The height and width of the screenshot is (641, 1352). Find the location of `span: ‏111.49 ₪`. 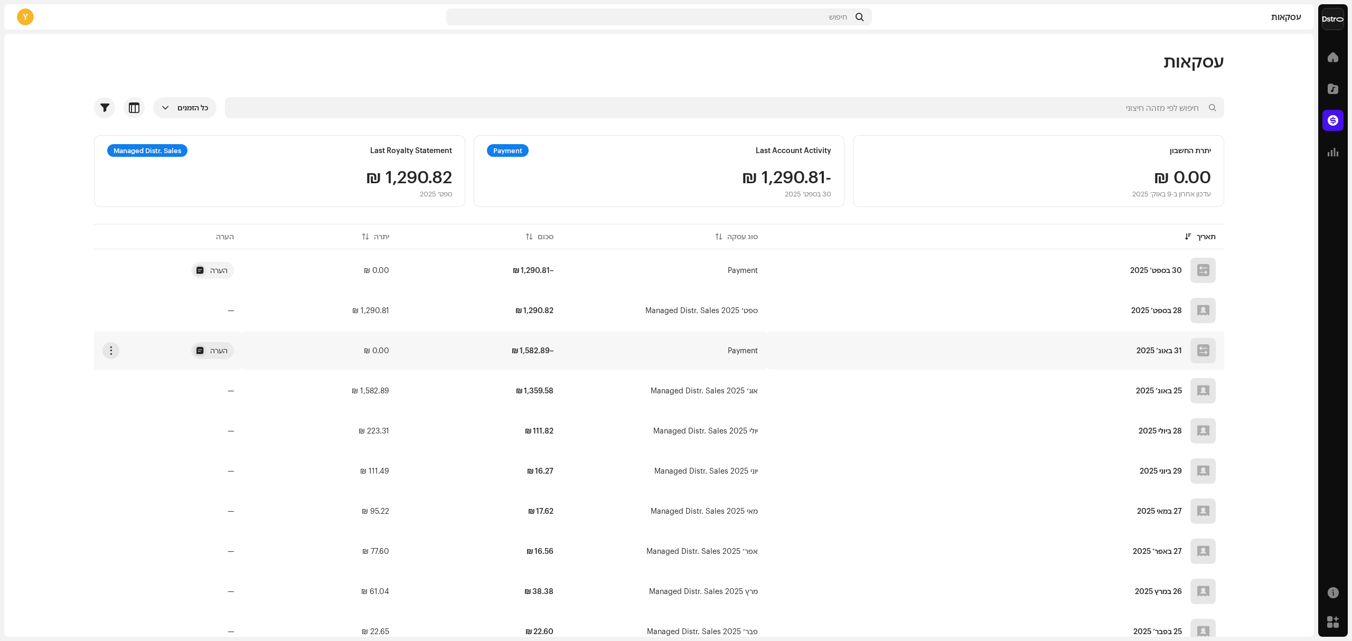

span: ‏111.49 ₪ is located at coordinates (374, 471).